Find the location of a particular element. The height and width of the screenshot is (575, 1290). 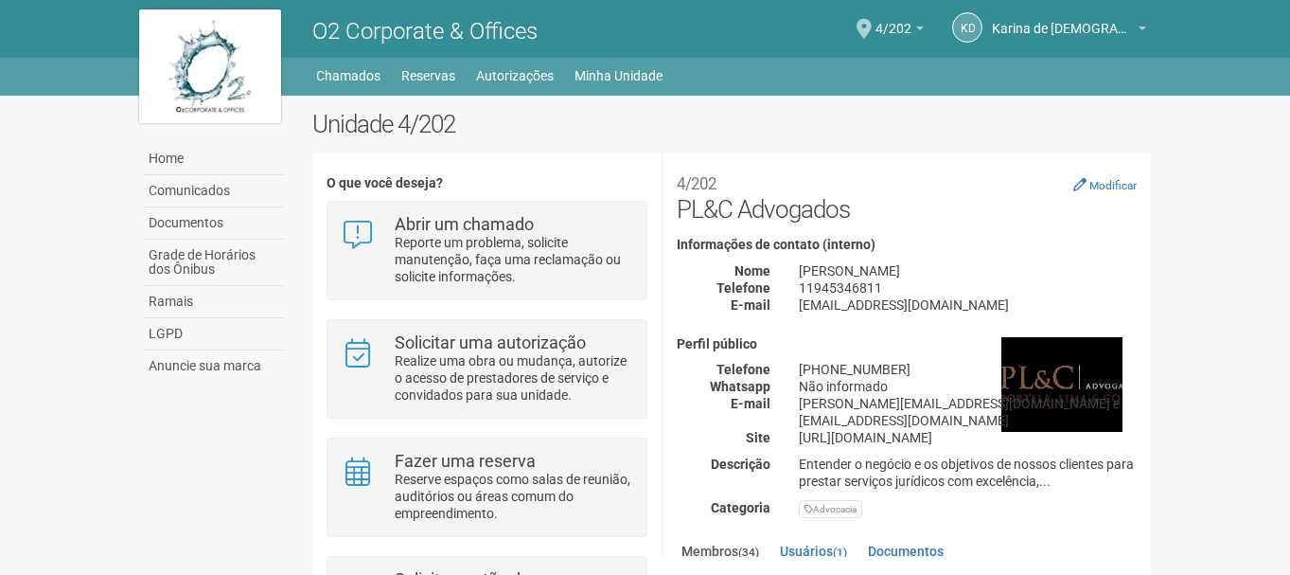

strong: Nome is located at coordinates (753, 271).